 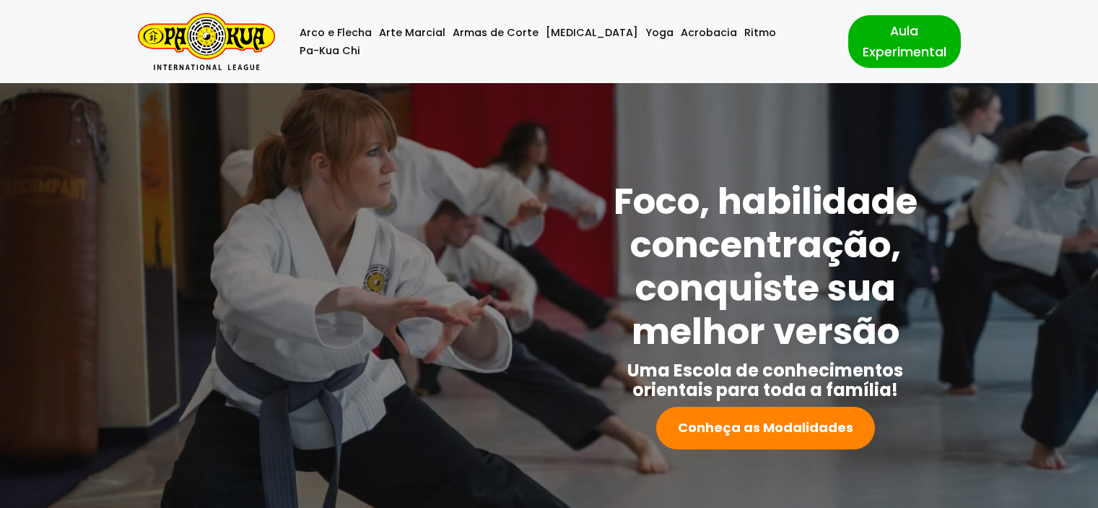 What do you see at coordinates (659, 32) in the screenshot?
I see `a: Yoga` at bounding box center [659, 32].